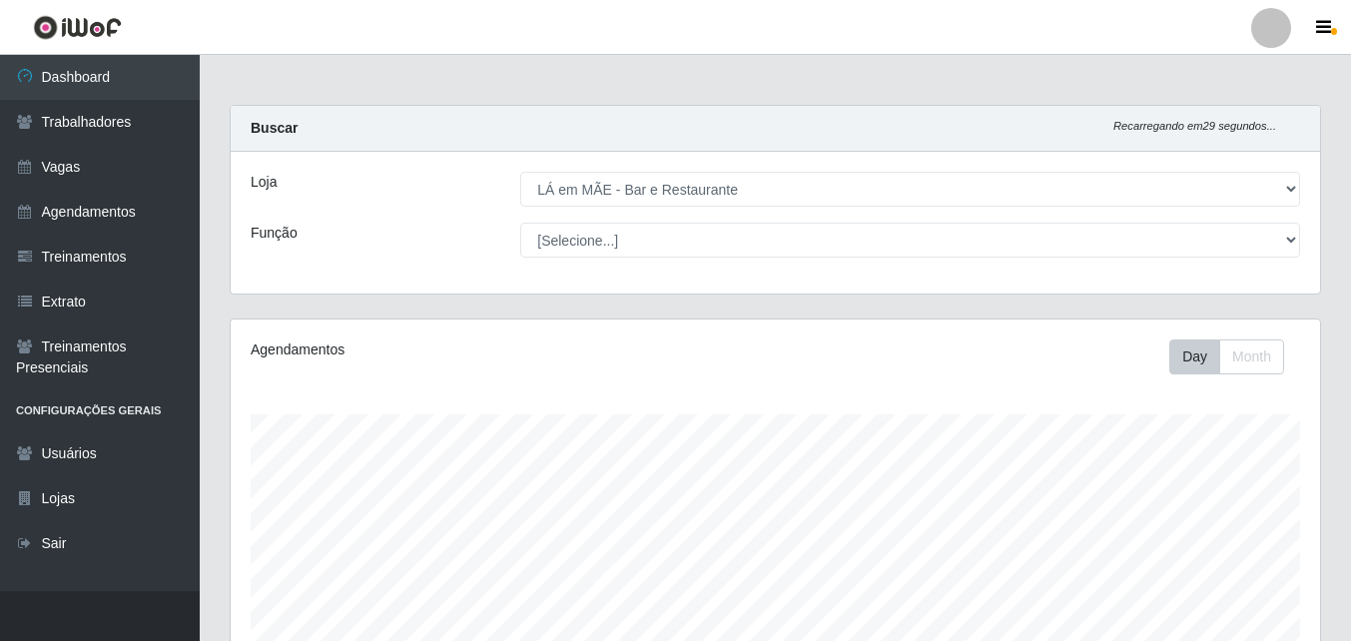 The image size is (1351, 641). Describe the element at coordinates (1194, 126) in the screenshot. I see `i: Recarregando em 29 segundos...` at that location.